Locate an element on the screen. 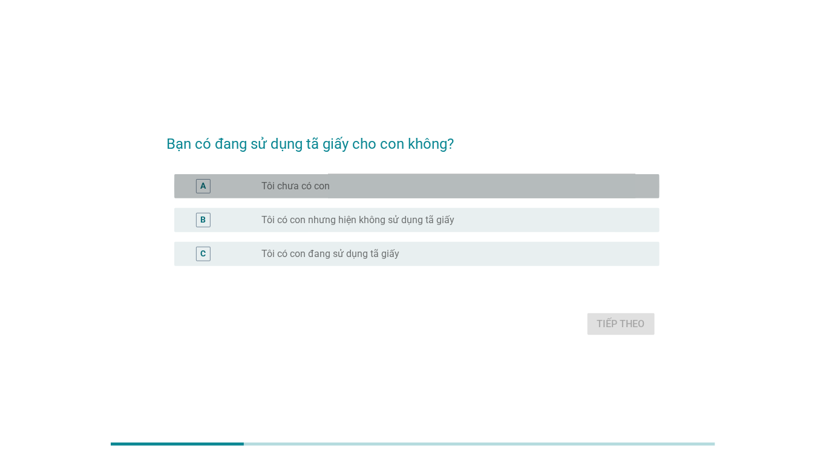  div: A is located at coordinates (203, 186).